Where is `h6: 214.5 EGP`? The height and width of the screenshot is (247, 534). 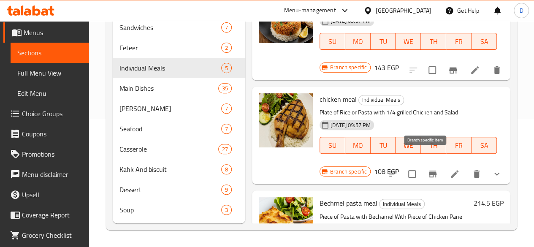
h6: 214.5 EGP is located at coordinates (488, 203).